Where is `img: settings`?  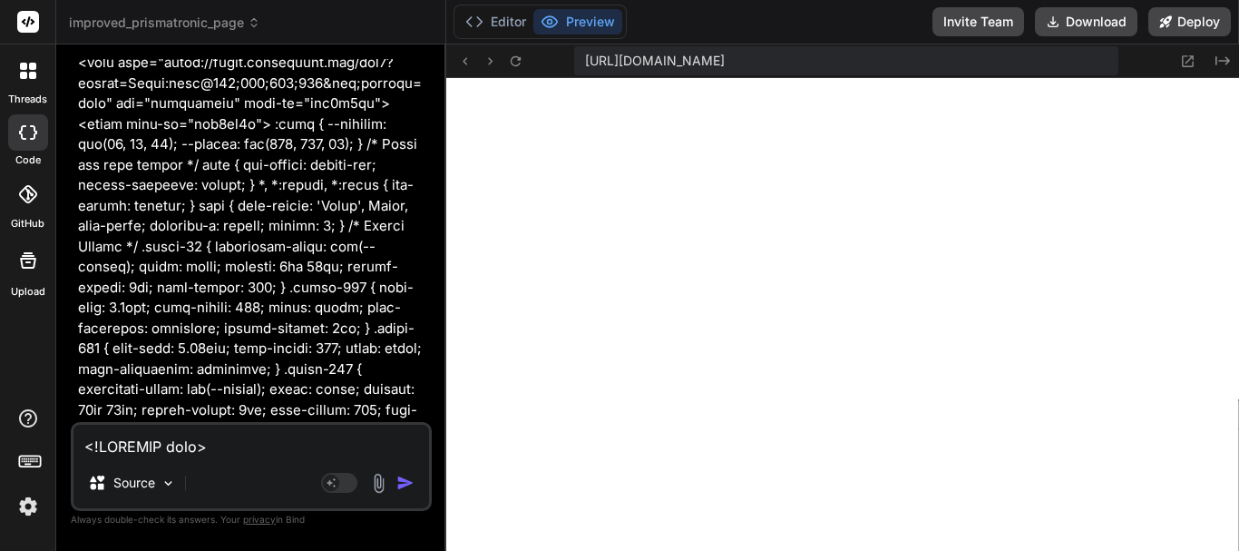
img: settings is located at coordinates (28, 506).